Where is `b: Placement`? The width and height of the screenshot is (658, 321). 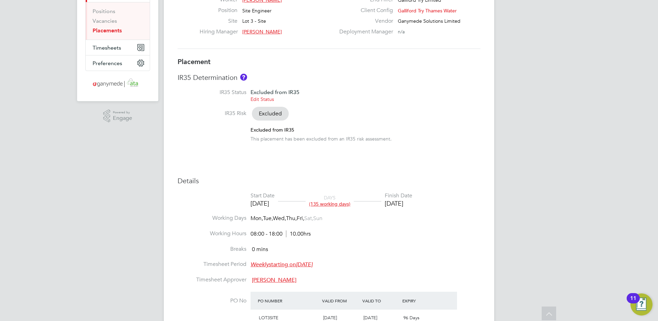
b: Placement is located at coordinates (194, 62).